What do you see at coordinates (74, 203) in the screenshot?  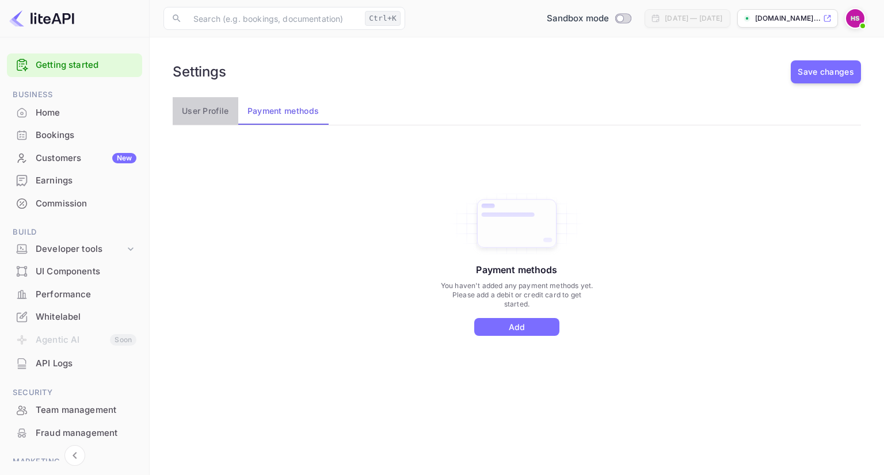 I see `a: Commission` at bounding box center [74, 203].